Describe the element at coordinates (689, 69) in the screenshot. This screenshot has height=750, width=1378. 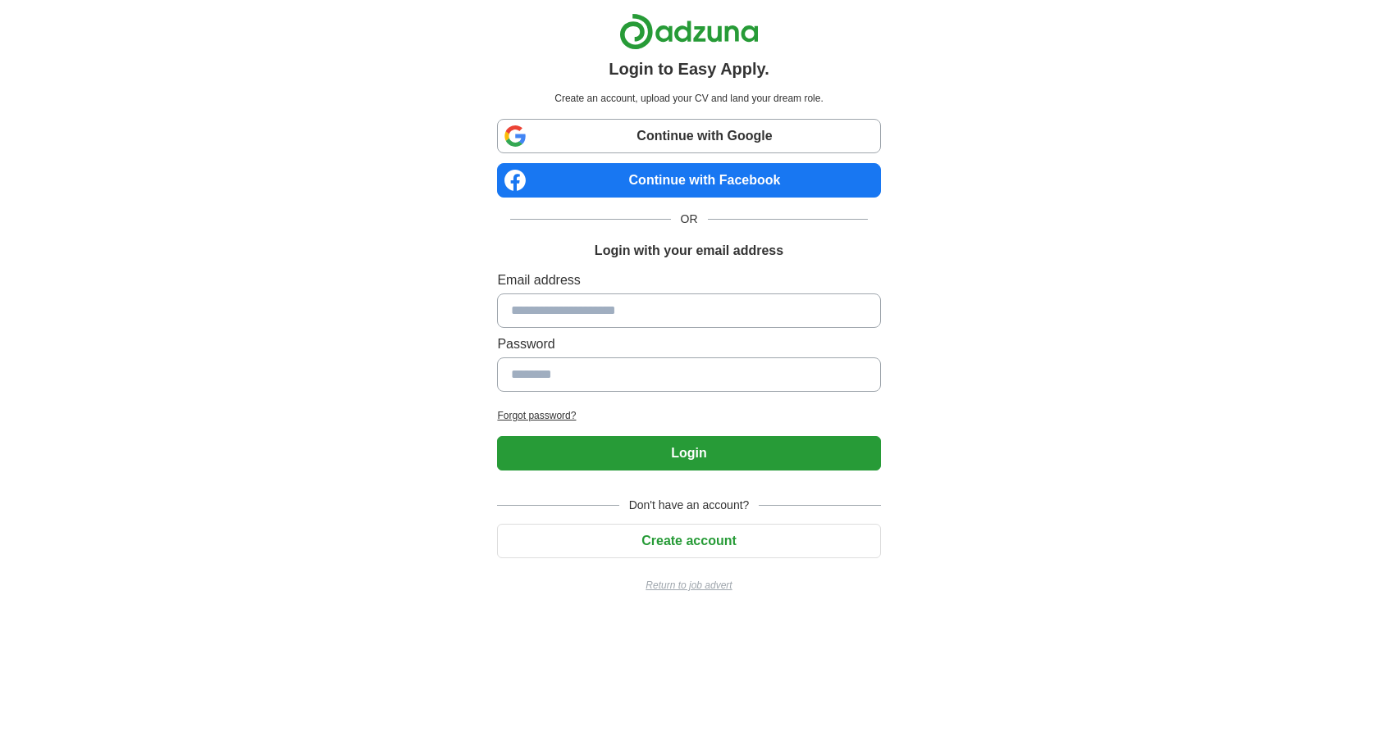
I see `h1: Login to Easy Apply.` at that location.